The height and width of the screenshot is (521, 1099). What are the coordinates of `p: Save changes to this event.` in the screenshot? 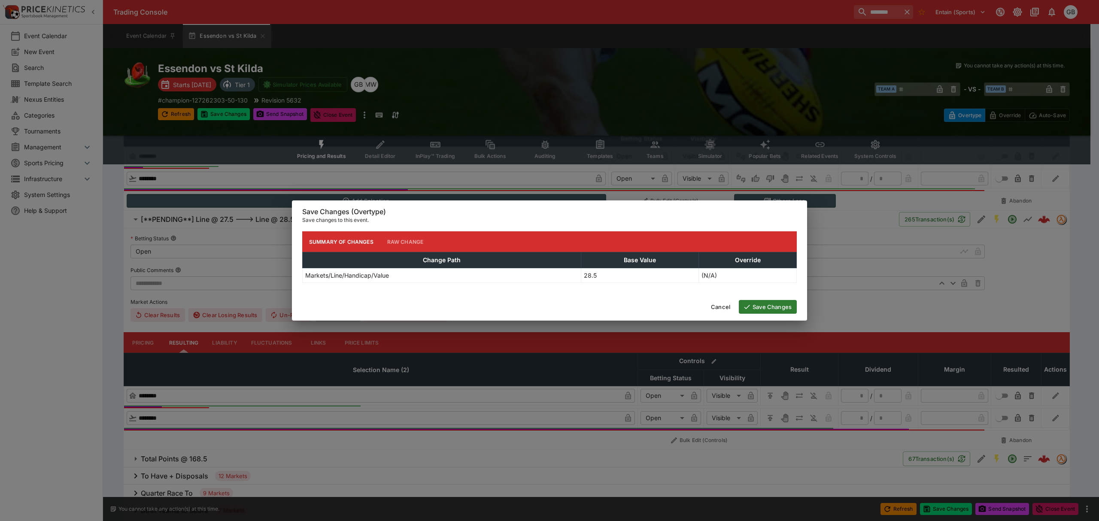 It's located at (549, 220).